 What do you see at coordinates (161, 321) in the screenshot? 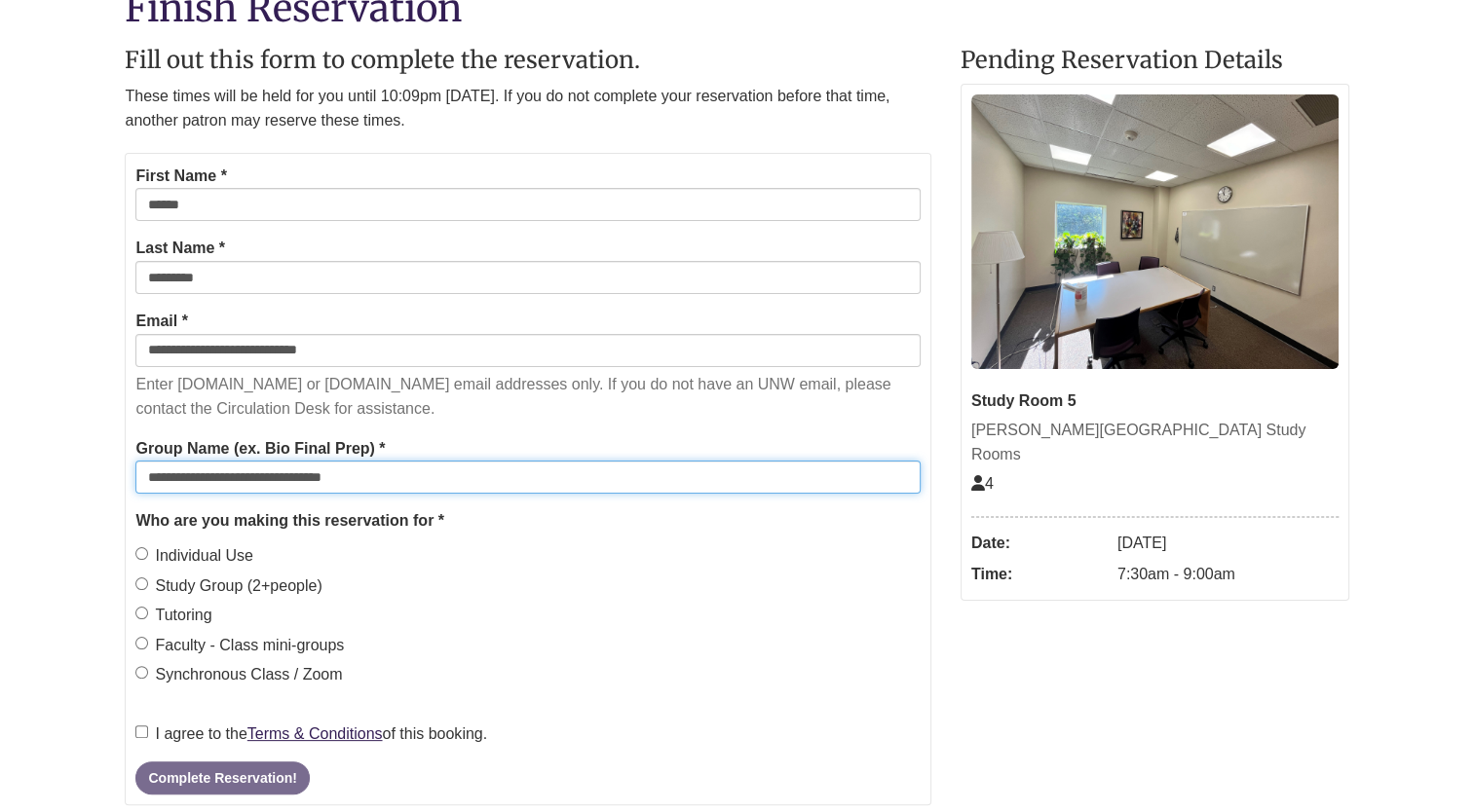
I see `label: Email *` at bounding box center [161, 321].